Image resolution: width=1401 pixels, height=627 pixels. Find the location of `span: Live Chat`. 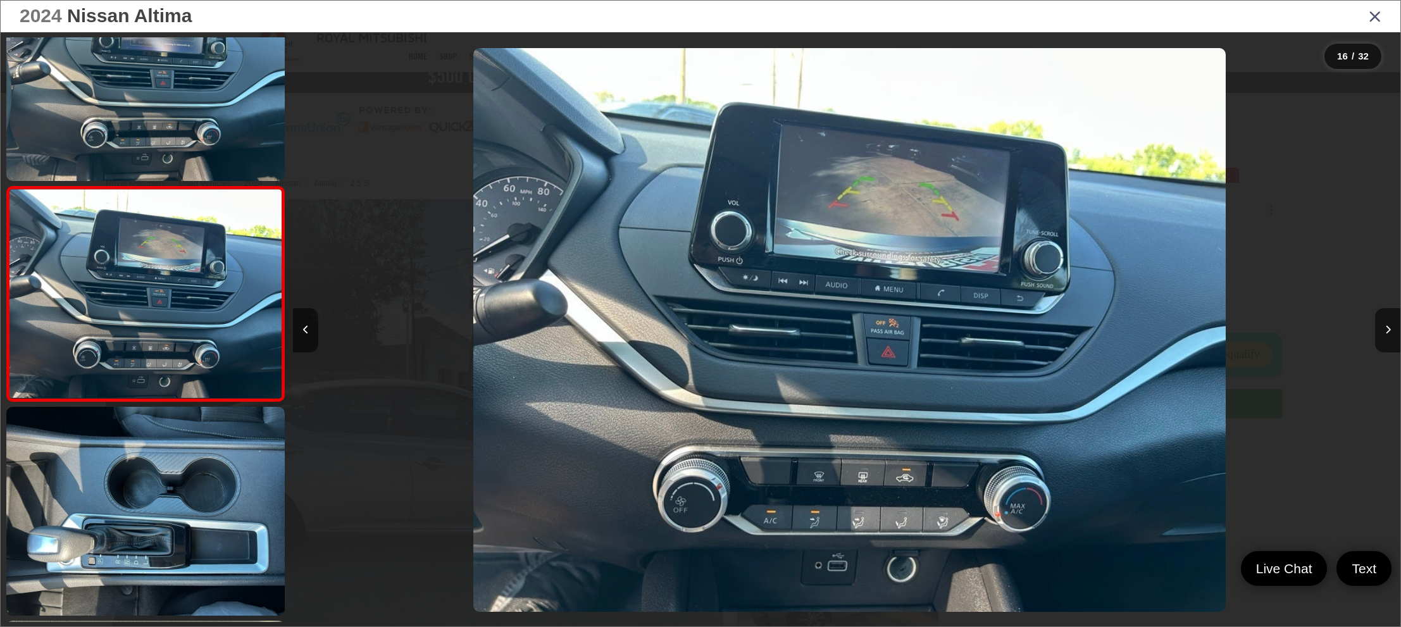

span: Live Chat is located at coordinates (1284, 568).